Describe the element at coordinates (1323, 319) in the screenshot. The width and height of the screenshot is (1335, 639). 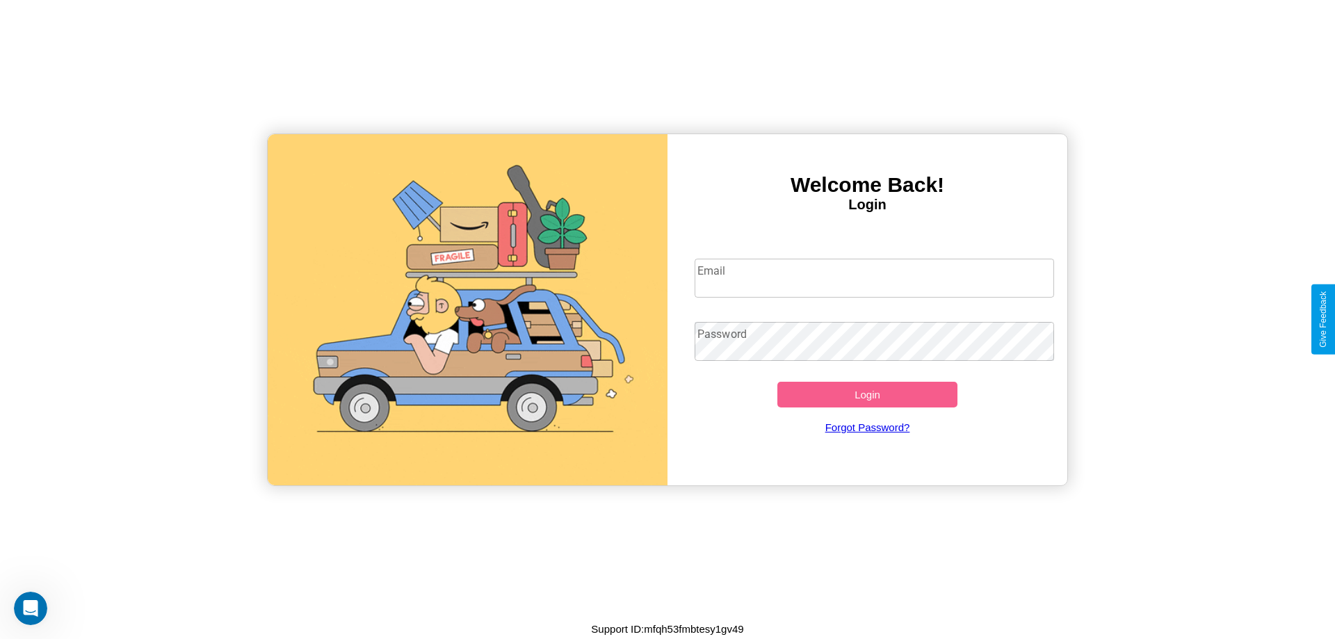
I see `div: Give Feedback` at that location.